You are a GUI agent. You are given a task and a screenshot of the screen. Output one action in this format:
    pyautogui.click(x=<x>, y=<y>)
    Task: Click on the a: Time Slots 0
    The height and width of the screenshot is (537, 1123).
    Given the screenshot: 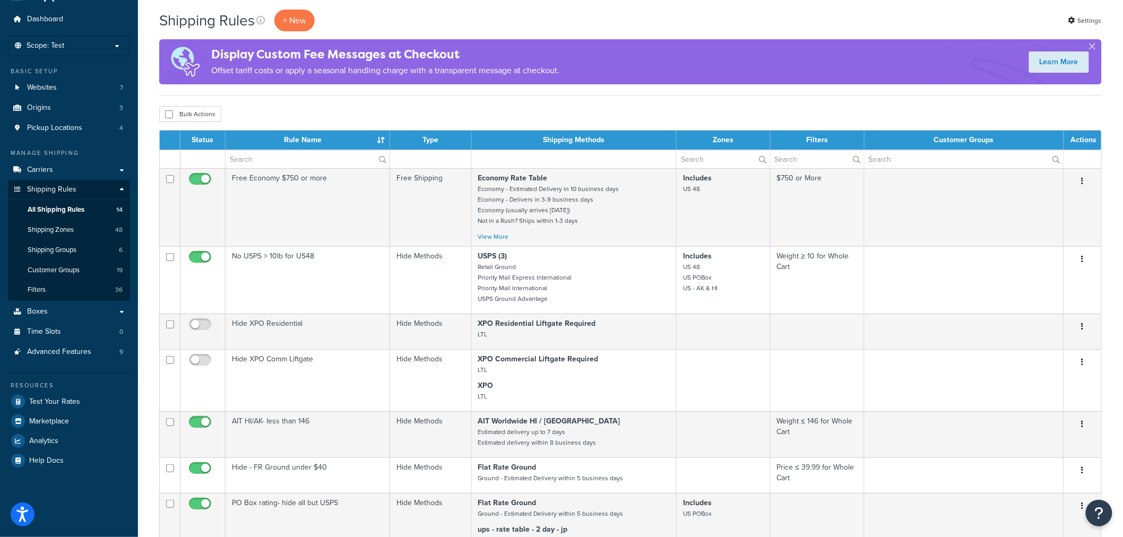 What is the action you would take?
    pyautogui.click(x=69, y=332)
    